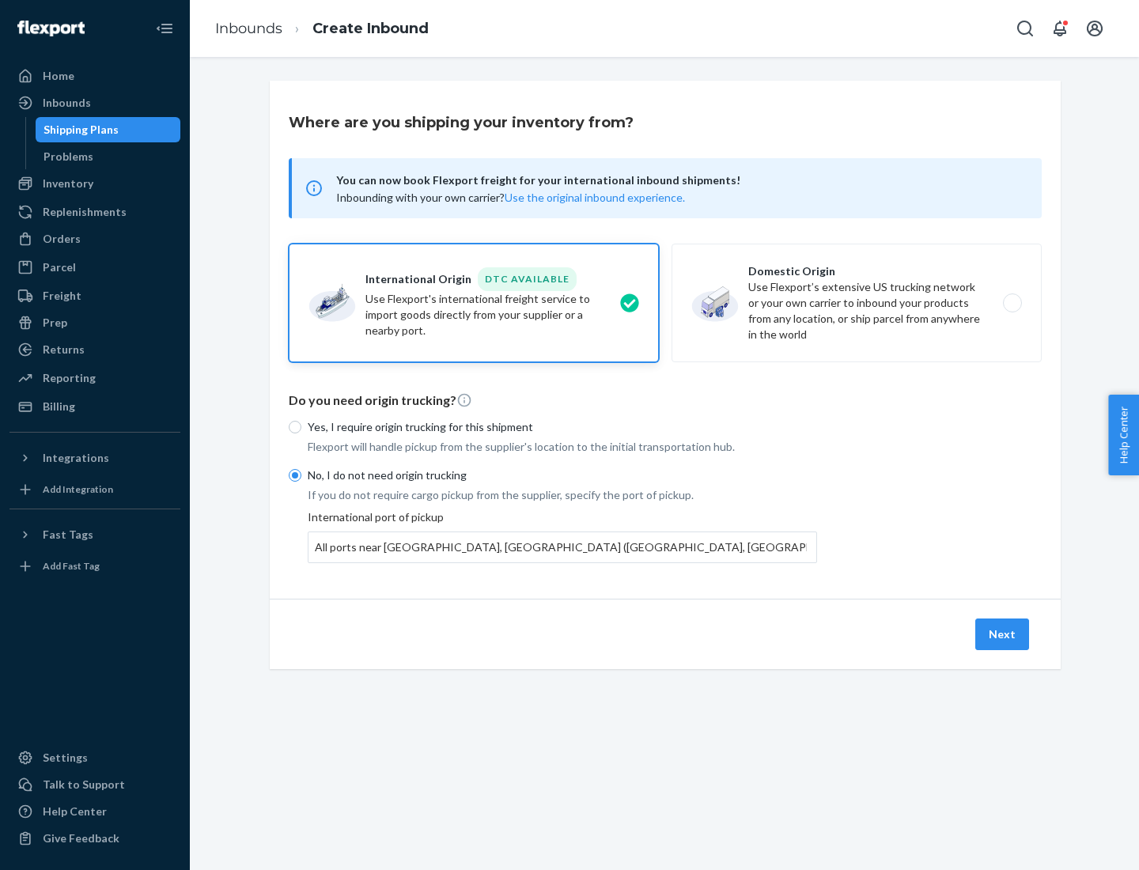 The height and width of the screenshot is (870, 1139). What do you see at coordinates (95, 535) in the screenshot?
I see `button: Fast Tags` at bounding box center [95, 535].